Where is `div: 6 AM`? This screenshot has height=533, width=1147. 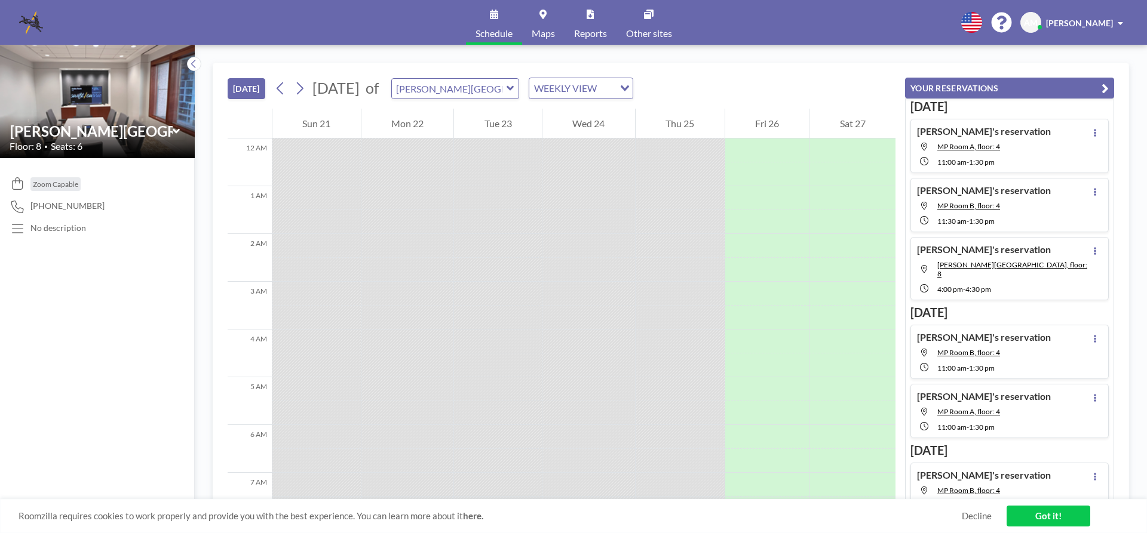 div: 6 AM is located at coordinates (250, 449).